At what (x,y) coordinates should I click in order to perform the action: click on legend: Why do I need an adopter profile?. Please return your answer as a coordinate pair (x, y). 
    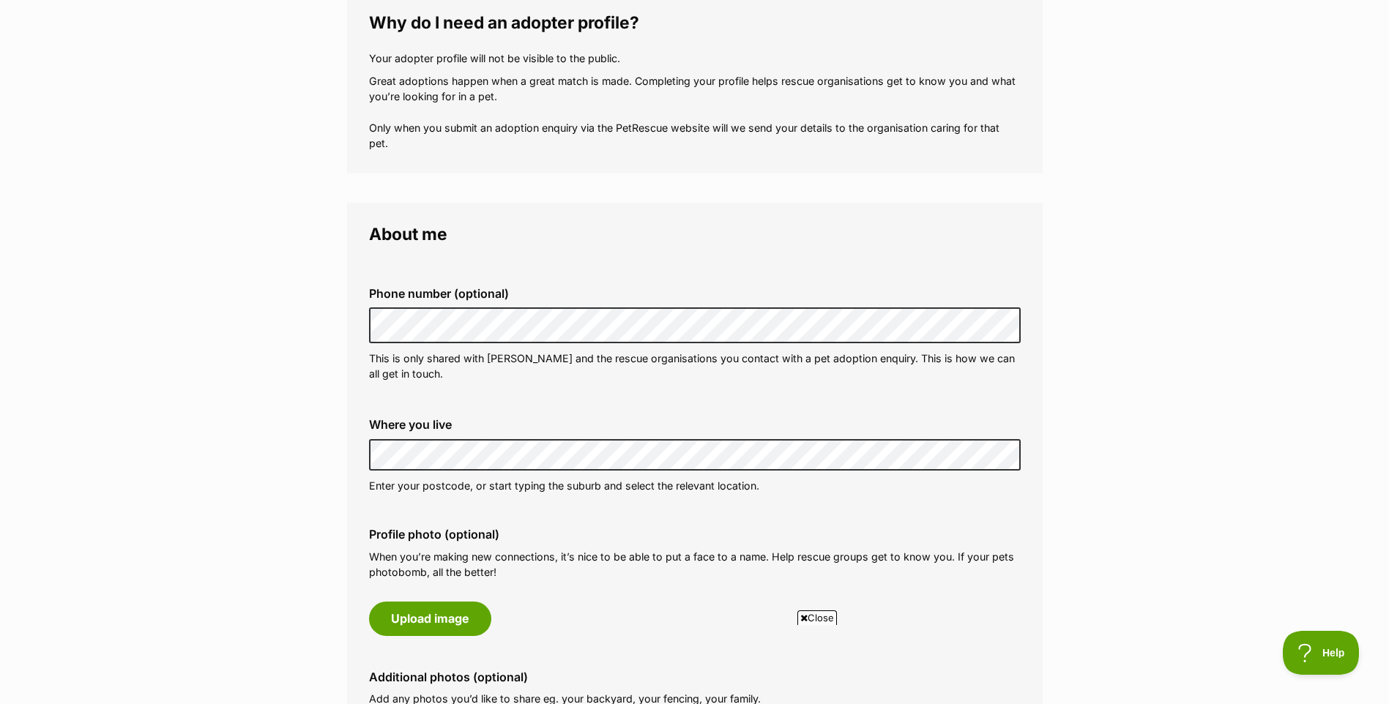
    Looking at the image, I should click on (695, 23).